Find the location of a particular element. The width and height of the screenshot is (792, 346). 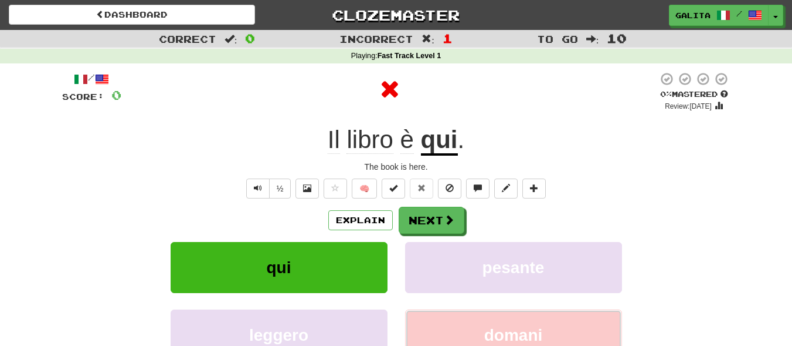

span: Galita is located at coordinates (693, 15).